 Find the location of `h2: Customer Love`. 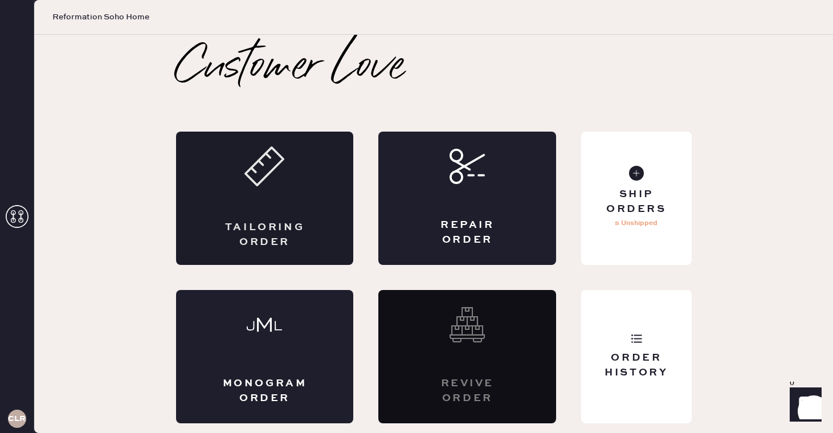

h2: Customer Love is located at coordinates (290, 68).